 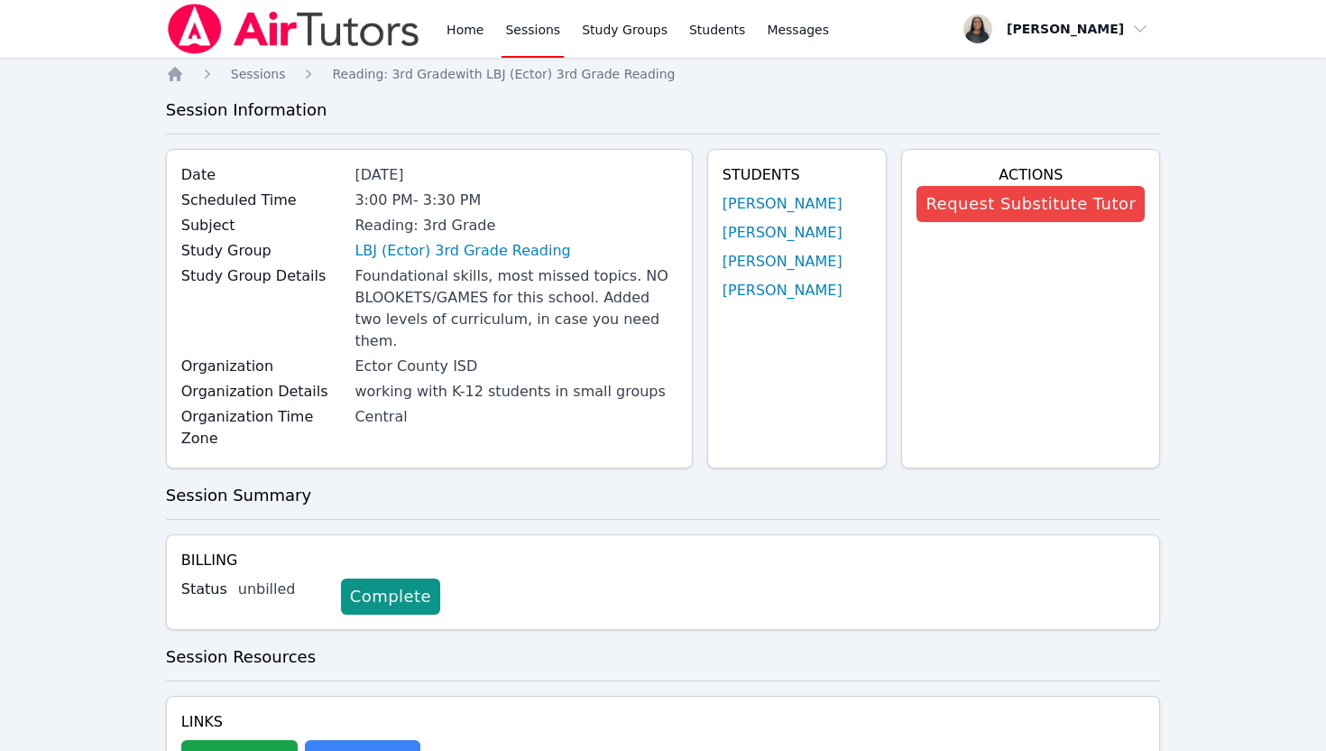 What do you see at coordinates (263, 175) in the screenshot?
I see `label: Date` at bounding box center [263, 175].